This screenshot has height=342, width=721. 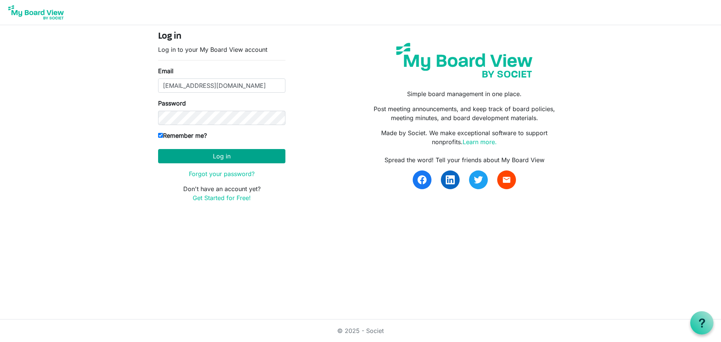 I want to click on p: Don't have an account yet?, so click(x=221, y=193).